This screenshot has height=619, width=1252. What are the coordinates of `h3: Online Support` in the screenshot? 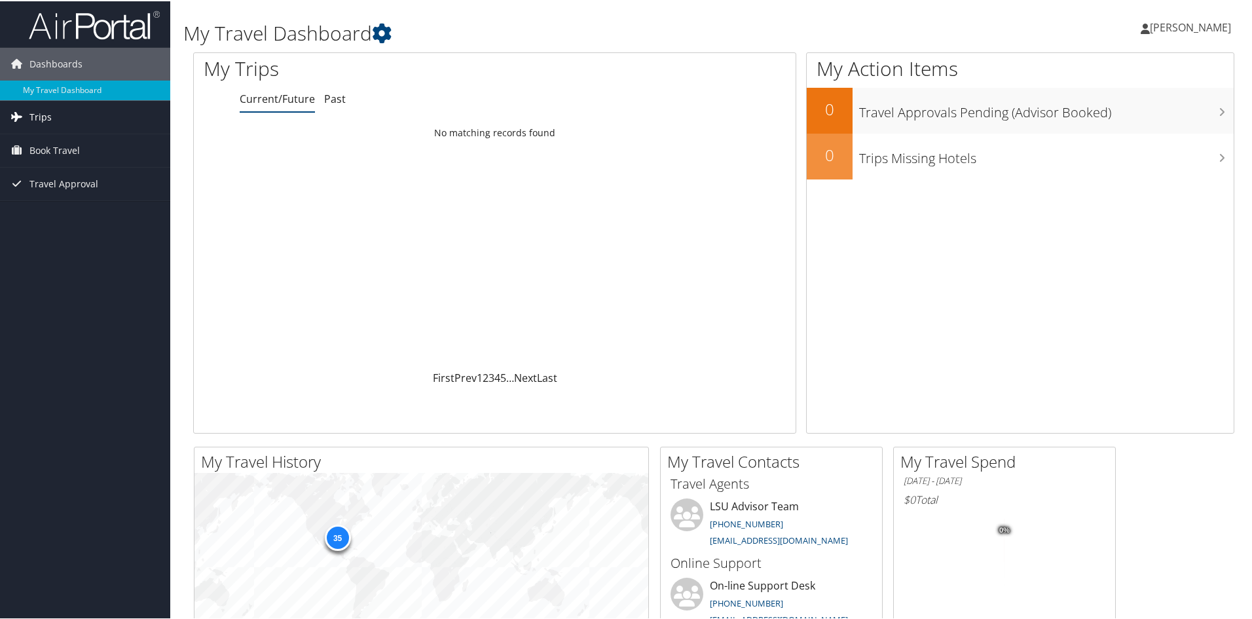 It's located at (771, 562).